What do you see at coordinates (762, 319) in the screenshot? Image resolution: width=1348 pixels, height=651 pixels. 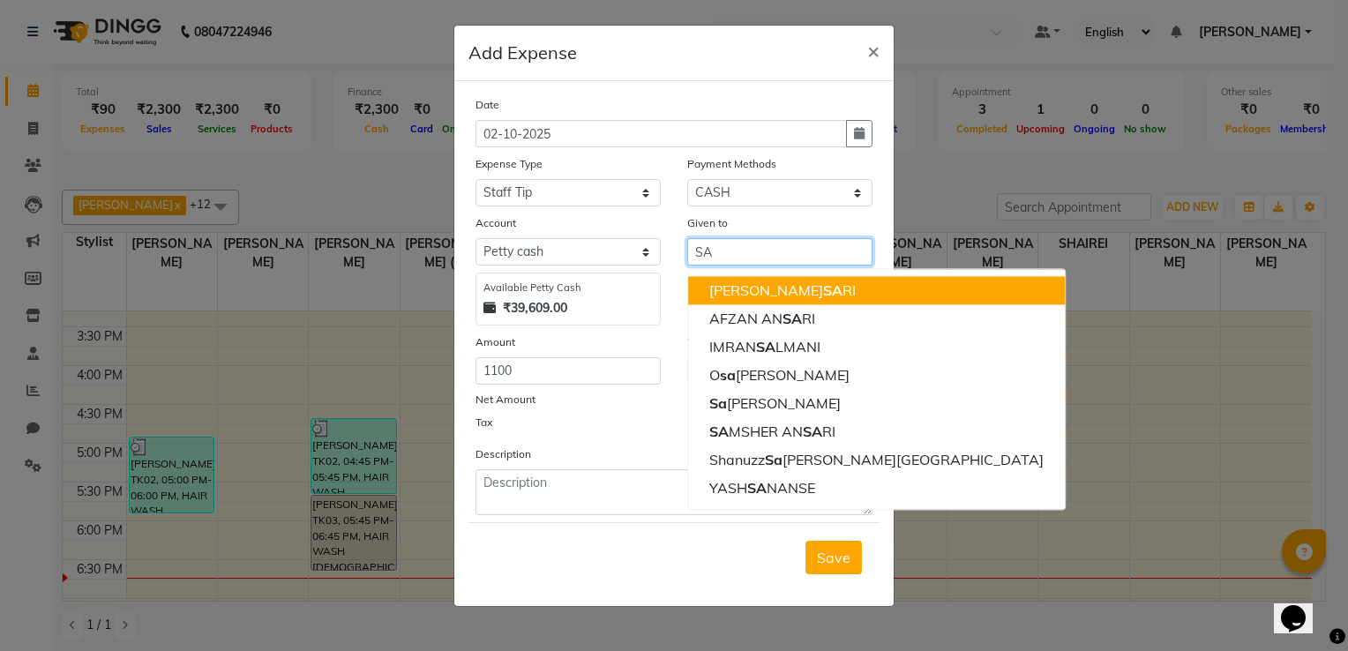 I see `ngb-highlight: AFZAN AN RI` at bounding box center [762, 319].